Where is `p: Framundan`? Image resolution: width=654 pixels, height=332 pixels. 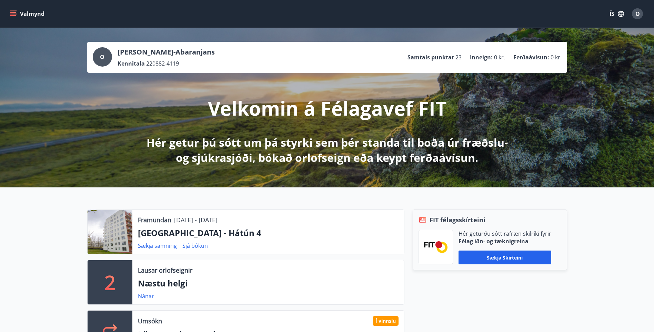 p: Framundan is located at coordinates (155, 220).